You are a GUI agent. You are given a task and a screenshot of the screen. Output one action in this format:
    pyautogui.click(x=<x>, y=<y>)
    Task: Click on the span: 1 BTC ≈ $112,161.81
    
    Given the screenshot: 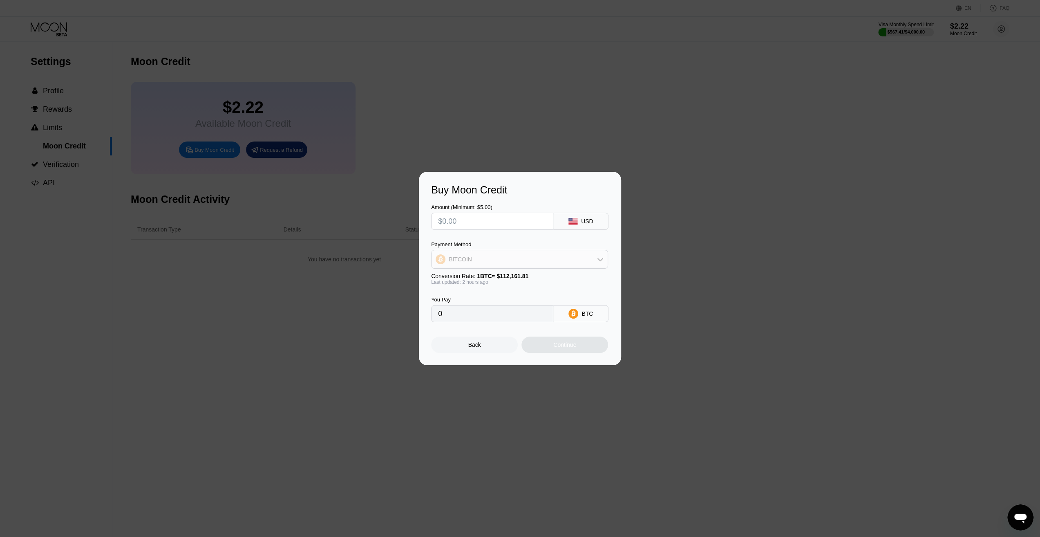 What is the action you would take?
    pyautogui.click(x=503, y=276)
    